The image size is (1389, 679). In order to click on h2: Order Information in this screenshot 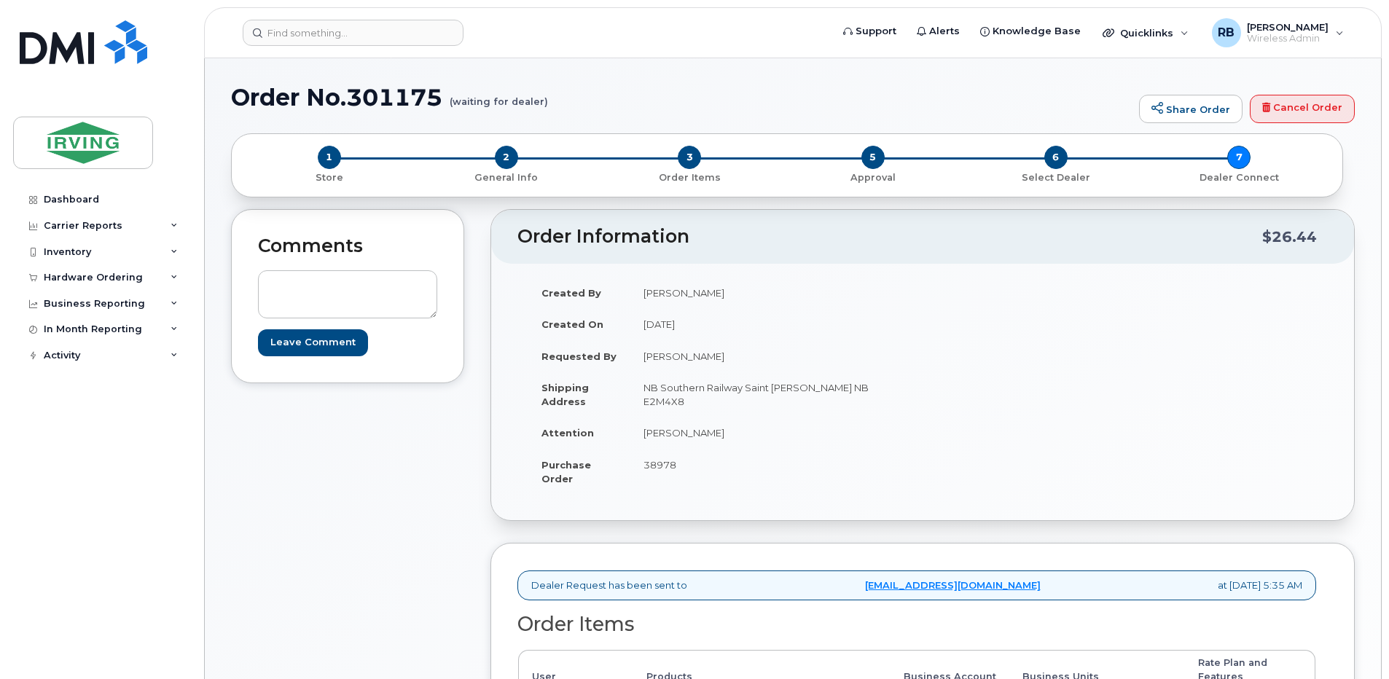, I will do `click(890, 237)`.